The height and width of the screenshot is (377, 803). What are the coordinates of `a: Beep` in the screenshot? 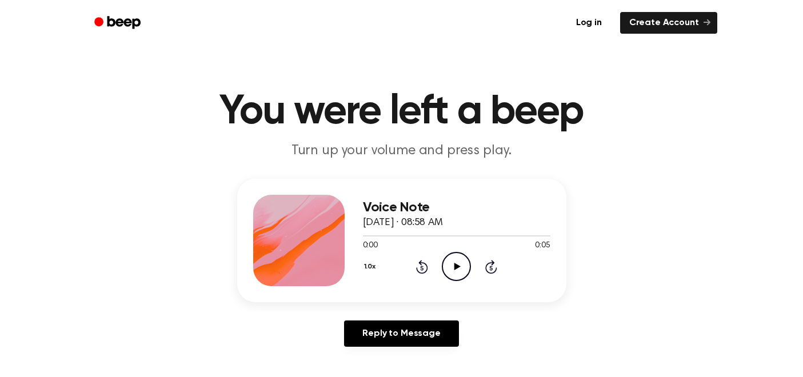 It's located at (118, 23).